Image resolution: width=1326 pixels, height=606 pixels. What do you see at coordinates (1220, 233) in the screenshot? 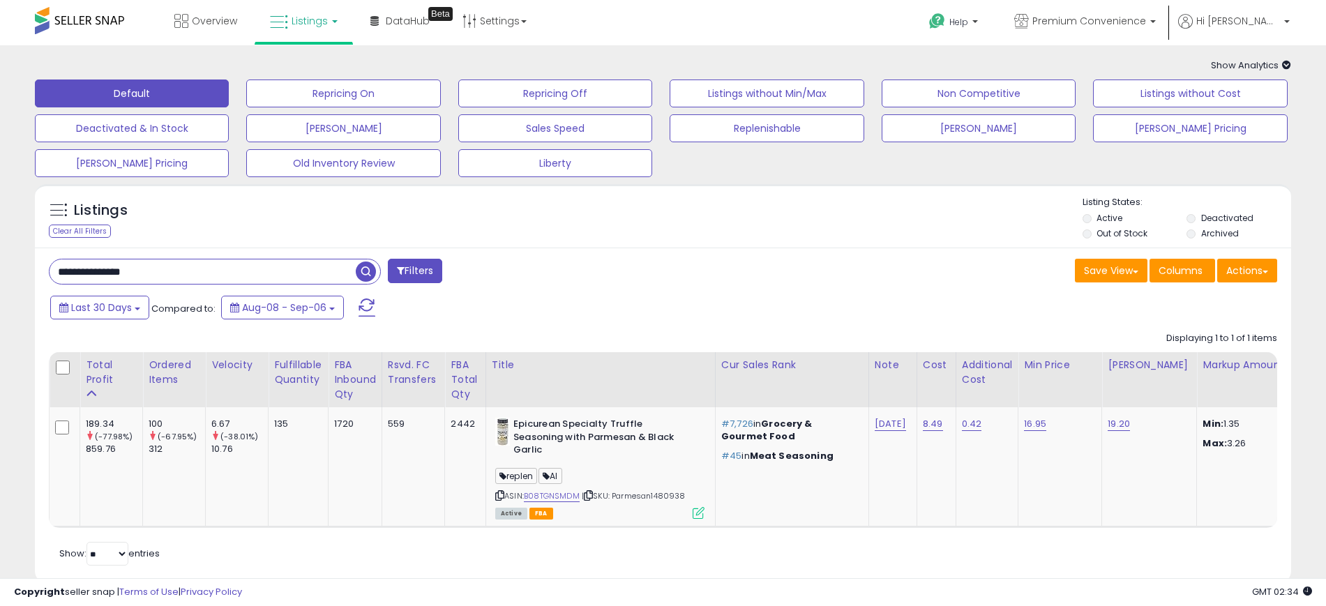
I see `label: Archived` at bounding box center [1220, 233].